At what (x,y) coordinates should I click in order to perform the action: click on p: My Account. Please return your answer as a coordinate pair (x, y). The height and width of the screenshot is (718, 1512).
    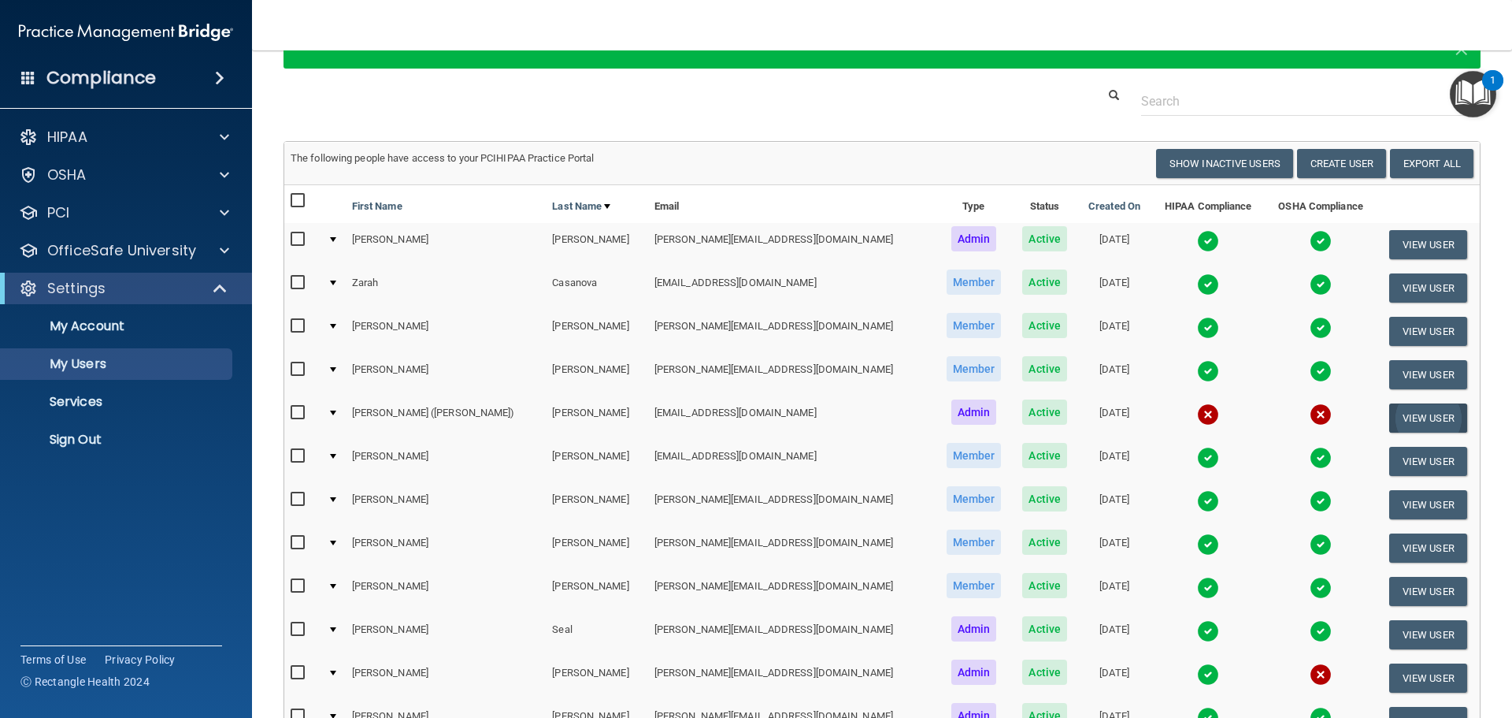
    Looking at the image, I should click on (117, 326).